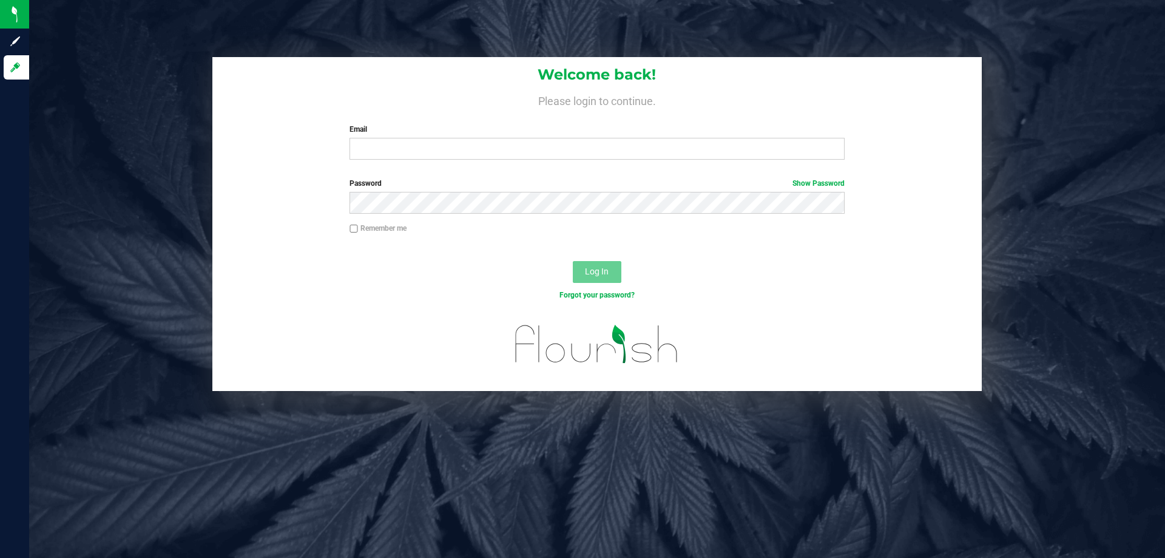  Describe the element at coordinates (597, 272) in the screenshot. I see `button: Log In` at that location.